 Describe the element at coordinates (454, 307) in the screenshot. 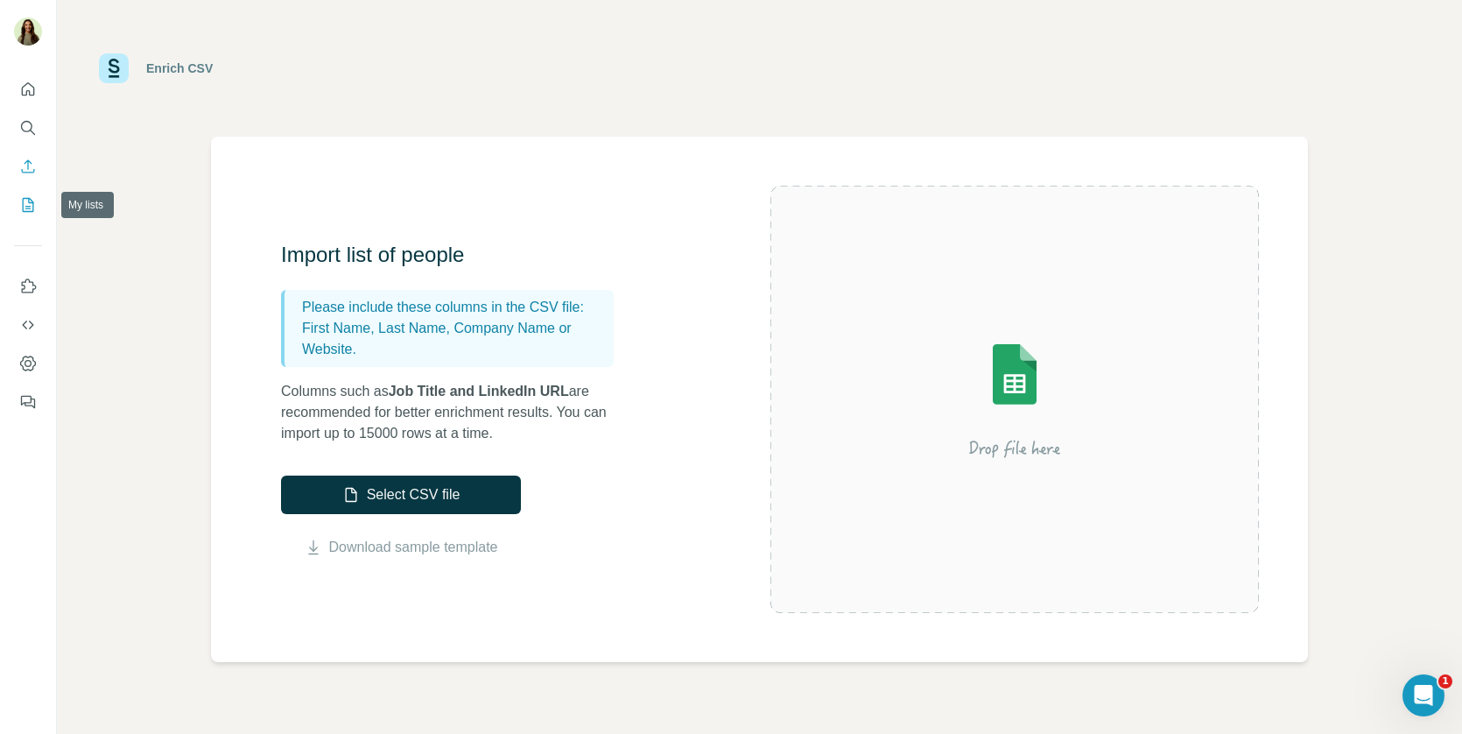

I see `p: Please include these columns in the CSV file:` at that location.